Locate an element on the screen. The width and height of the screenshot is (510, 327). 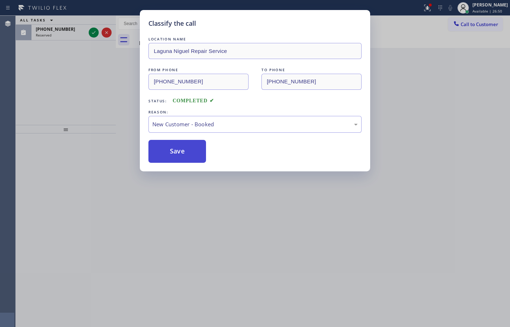
button: Save is located at coordinates (177, 151).